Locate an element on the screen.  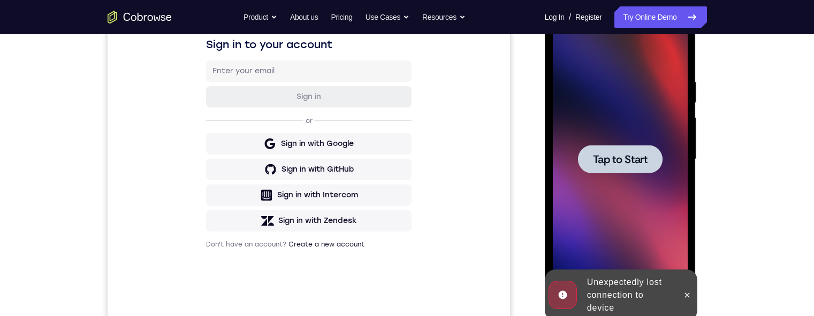
p: Don't have an account? is located at coordinates (201, 281).